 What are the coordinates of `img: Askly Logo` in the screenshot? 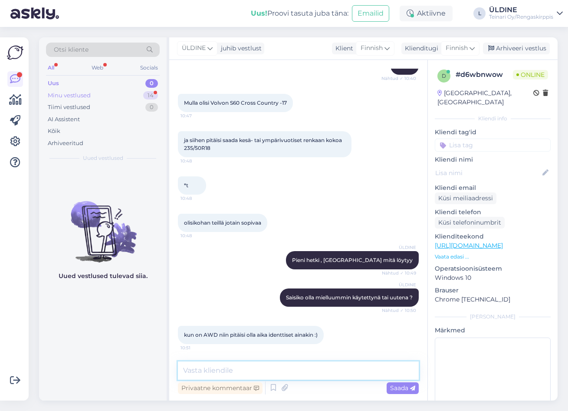 It's located at (15, 53).